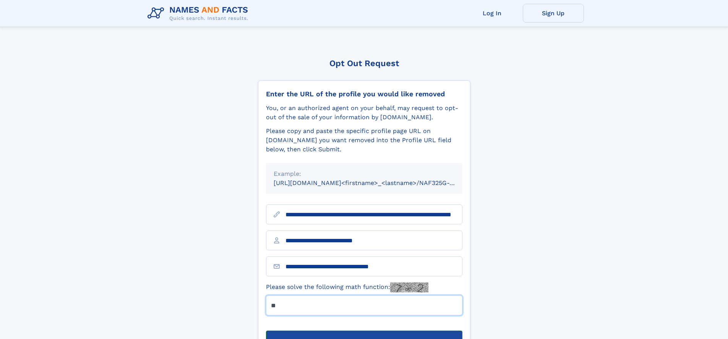 The width and height of the screenshot is (728, 339). What do you see at coordinates (200, 13) in the screenshot?
I see `img: Logo Names and Facts` at bounding box center [200, 13].